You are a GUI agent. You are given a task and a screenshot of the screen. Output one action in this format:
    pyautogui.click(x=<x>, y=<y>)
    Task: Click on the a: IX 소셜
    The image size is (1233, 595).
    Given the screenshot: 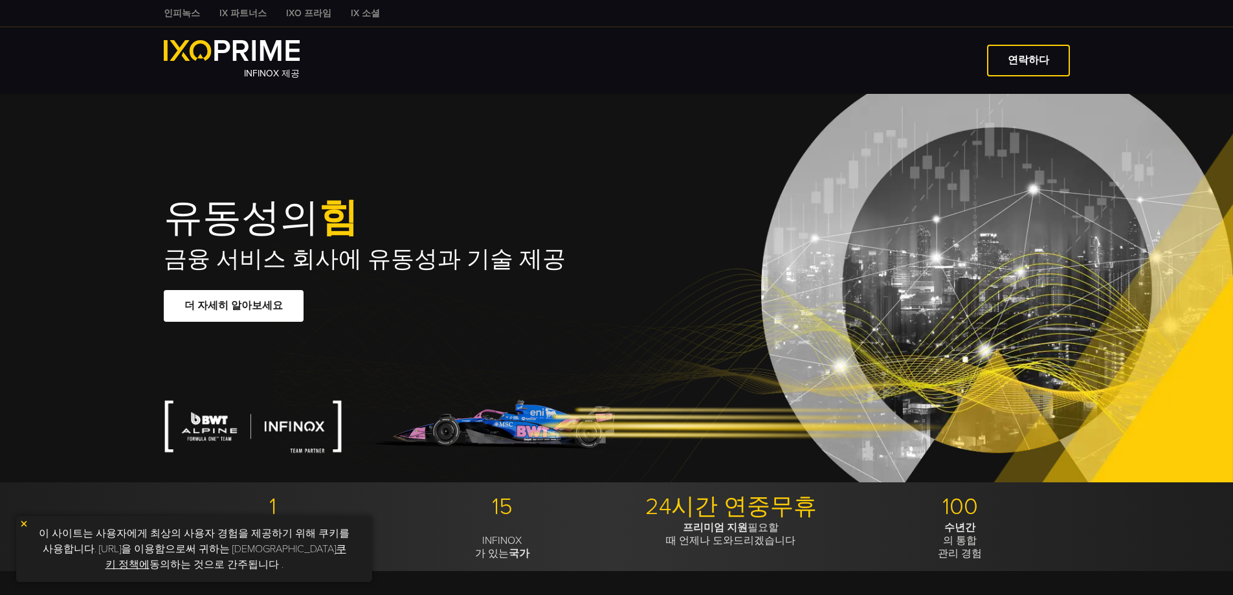 What is the action you would take?
    pyautogui.click(x=365, y=13)
    